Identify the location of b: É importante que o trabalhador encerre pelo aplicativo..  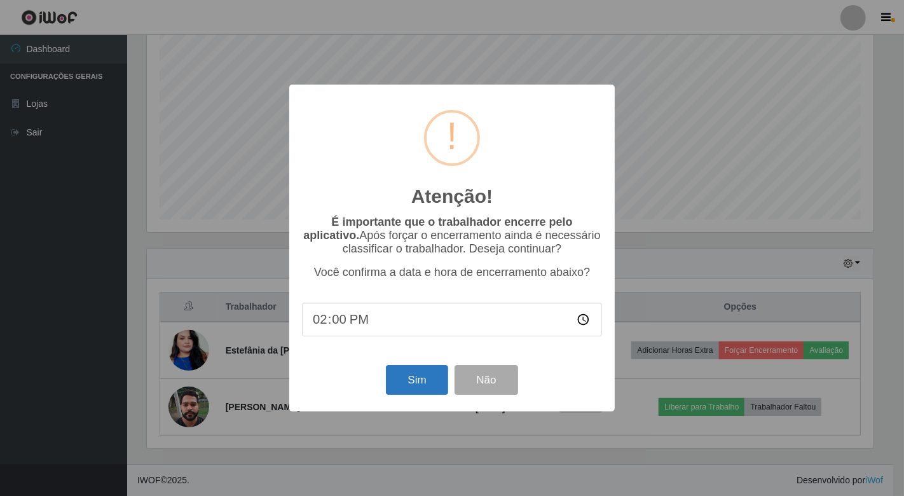
(437, 228).